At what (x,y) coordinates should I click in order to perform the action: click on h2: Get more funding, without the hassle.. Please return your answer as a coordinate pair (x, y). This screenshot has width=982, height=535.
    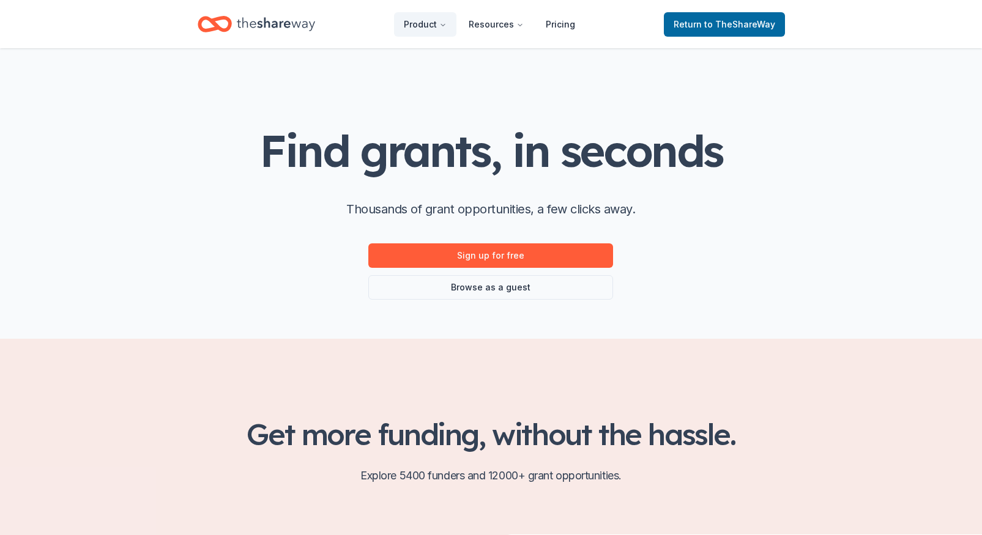
    Looking at the image, I should click on (491, 434).